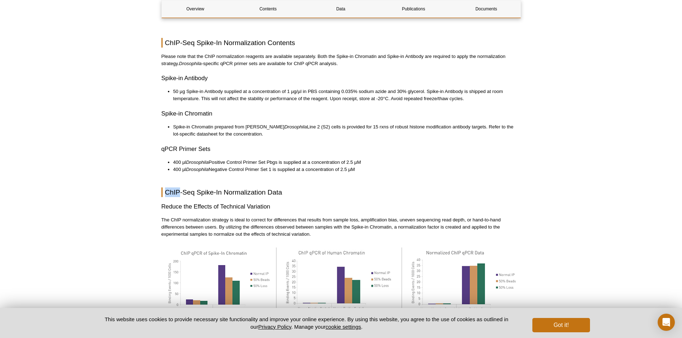 This screenshot has height=338, width=682. Describe the element at coordinates (343, 327) in the screenshot. I see `button: cookie settings` at that location.